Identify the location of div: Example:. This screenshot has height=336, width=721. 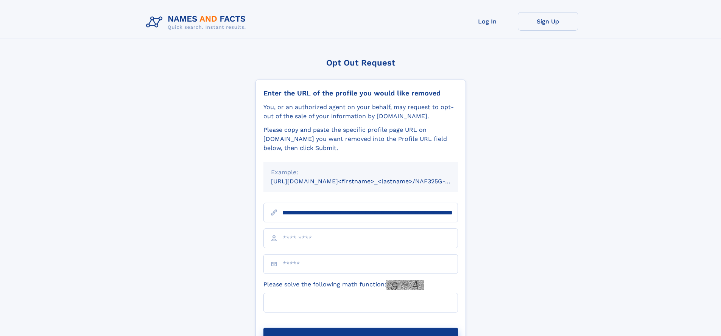
(361, 172).